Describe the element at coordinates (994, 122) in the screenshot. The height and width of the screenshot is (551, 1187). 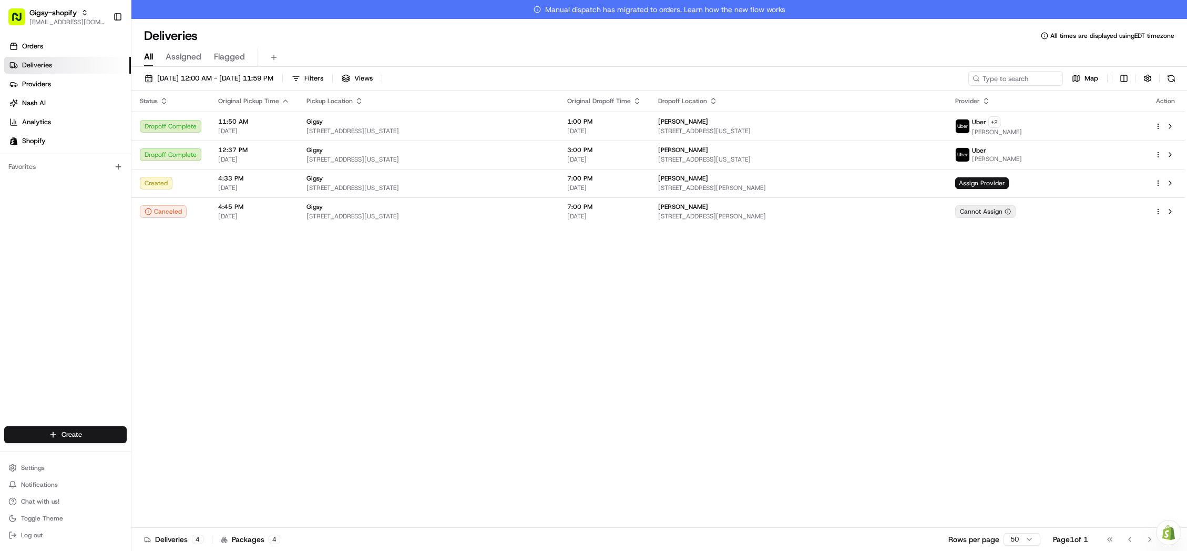
I see `button: +2` at that location.